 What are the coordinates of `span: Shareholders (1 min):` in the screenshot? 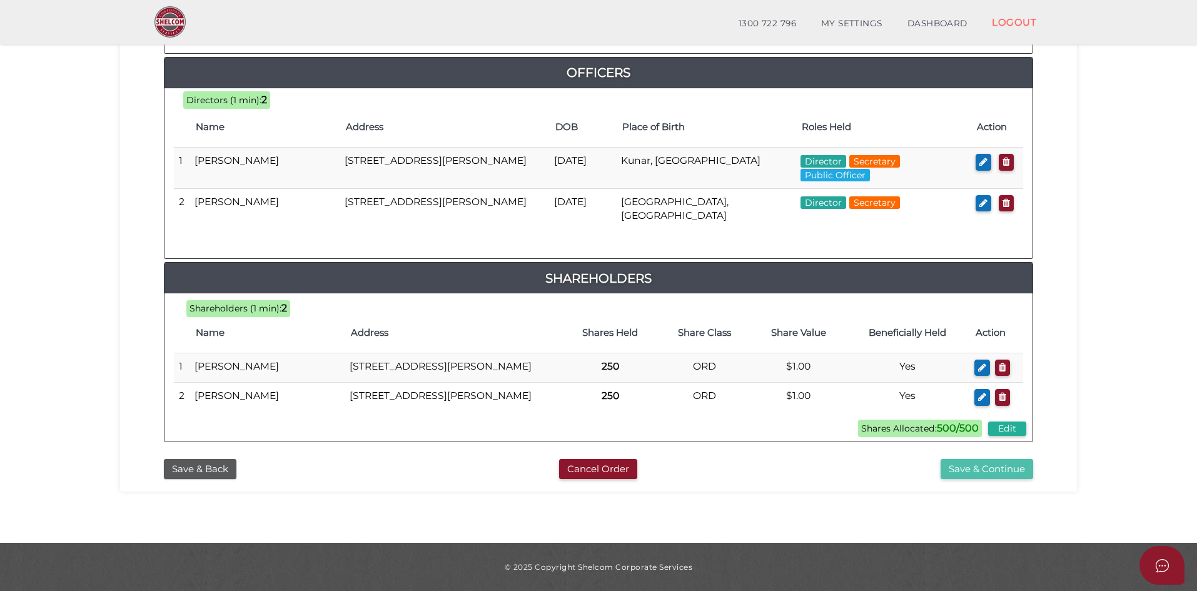 It's located at (235, 308).